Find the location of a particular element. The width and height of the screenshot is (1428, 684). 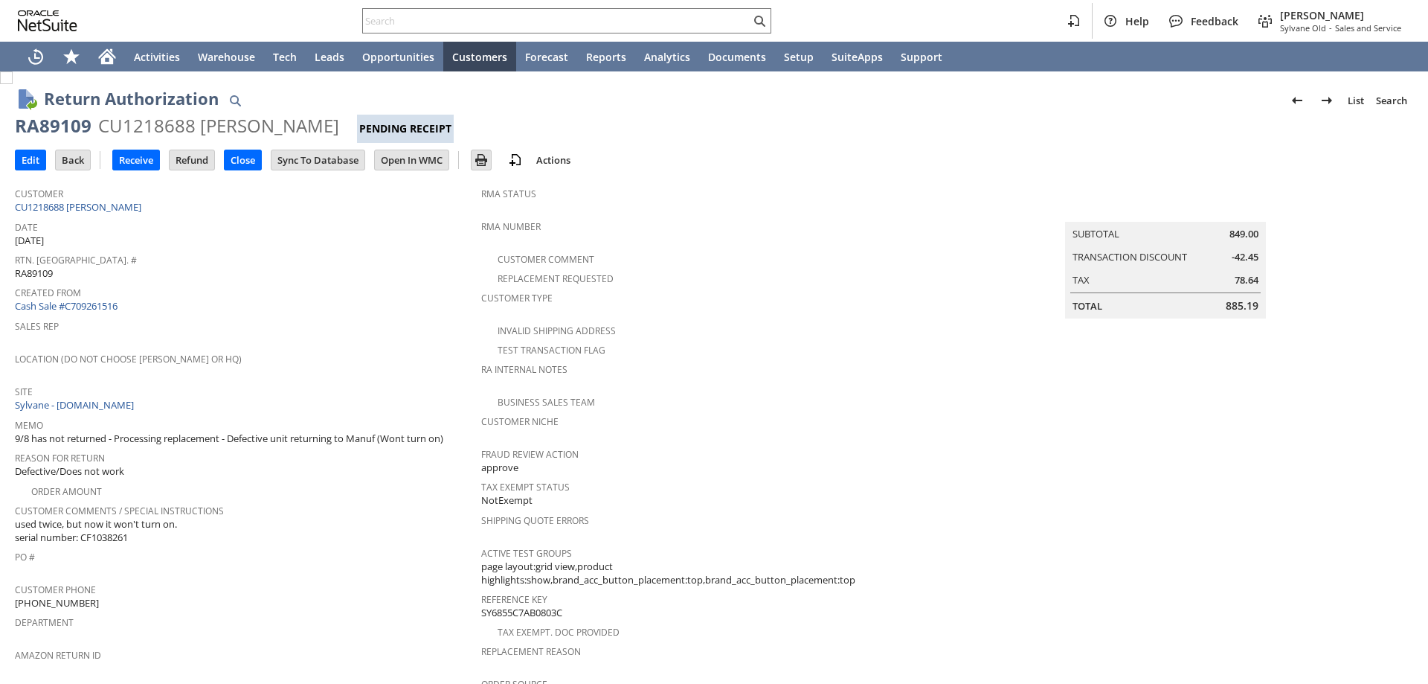

a: Fraud Review Action is located at coordinates (530, 454).